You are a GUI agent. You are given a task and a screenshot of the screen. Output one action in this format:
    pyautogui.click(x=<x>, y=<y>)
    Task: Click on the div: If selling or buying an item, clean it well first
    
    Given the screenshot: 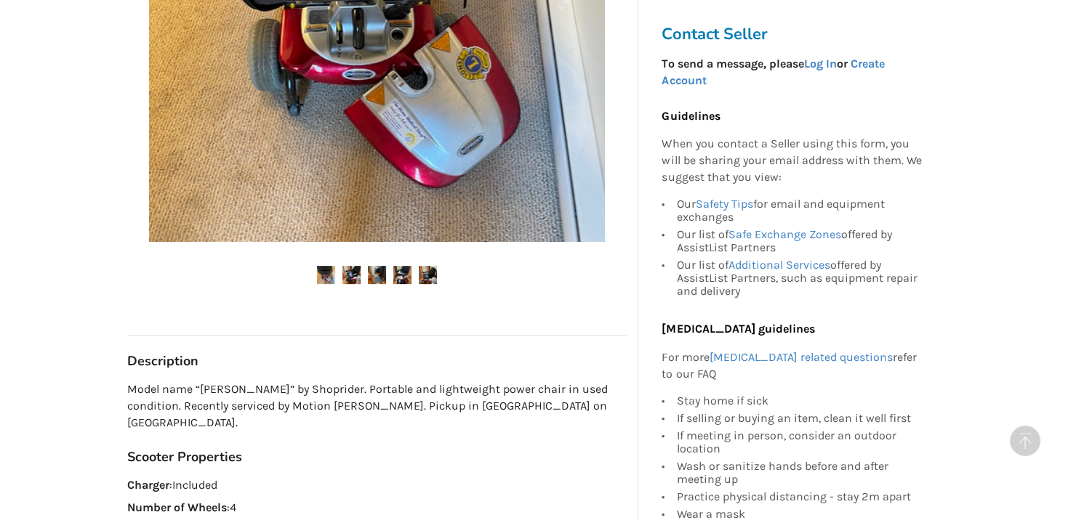 What is the action you would take?
    pyautogui.click(x=799, y=419)
    